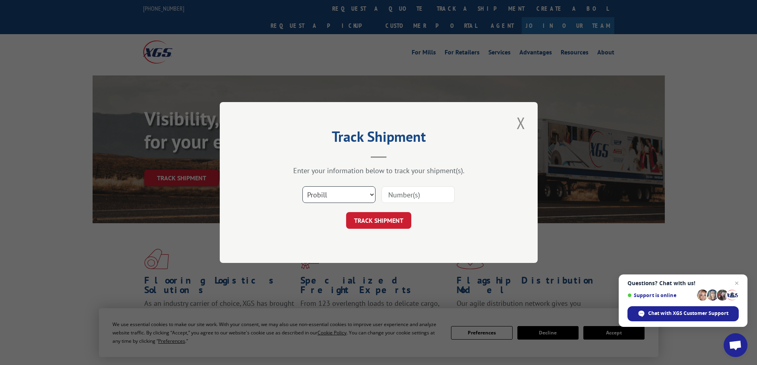 The width and height of the screenshot is (757, 365). Describe the element at coordinates (661, 295) in the screenshot. I see `span: Support is online` at that location.